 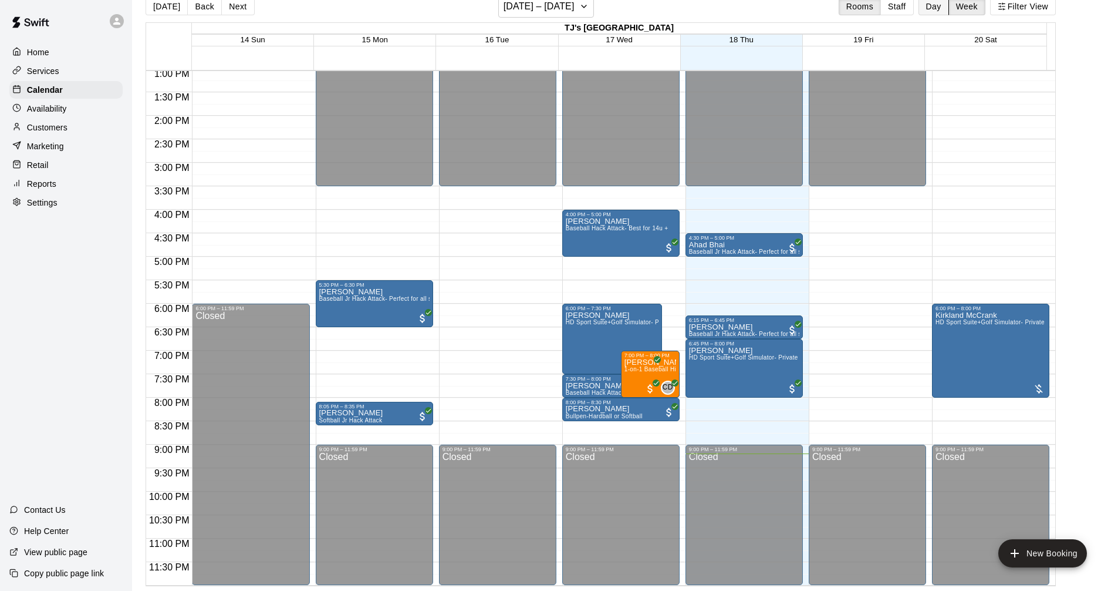 What do you see at coordinates (612, 339) in the screenshot?
I see `div: 6:00 PM – 7:30 PM: James Zantingh` at bounding box center [612, 339].